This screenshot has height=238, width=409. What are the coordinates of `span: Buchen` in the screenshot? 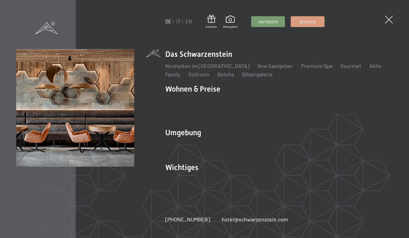 It's located at (308, 22).